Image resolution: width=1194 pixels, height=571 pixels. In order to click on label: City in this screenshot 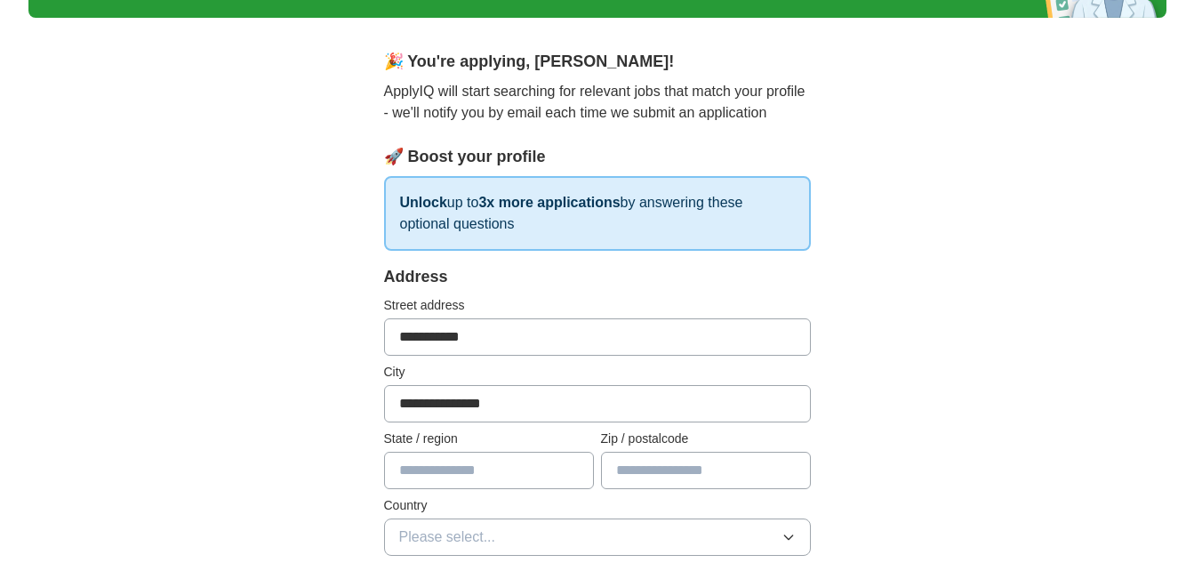, I will do `click(598, 372)`.